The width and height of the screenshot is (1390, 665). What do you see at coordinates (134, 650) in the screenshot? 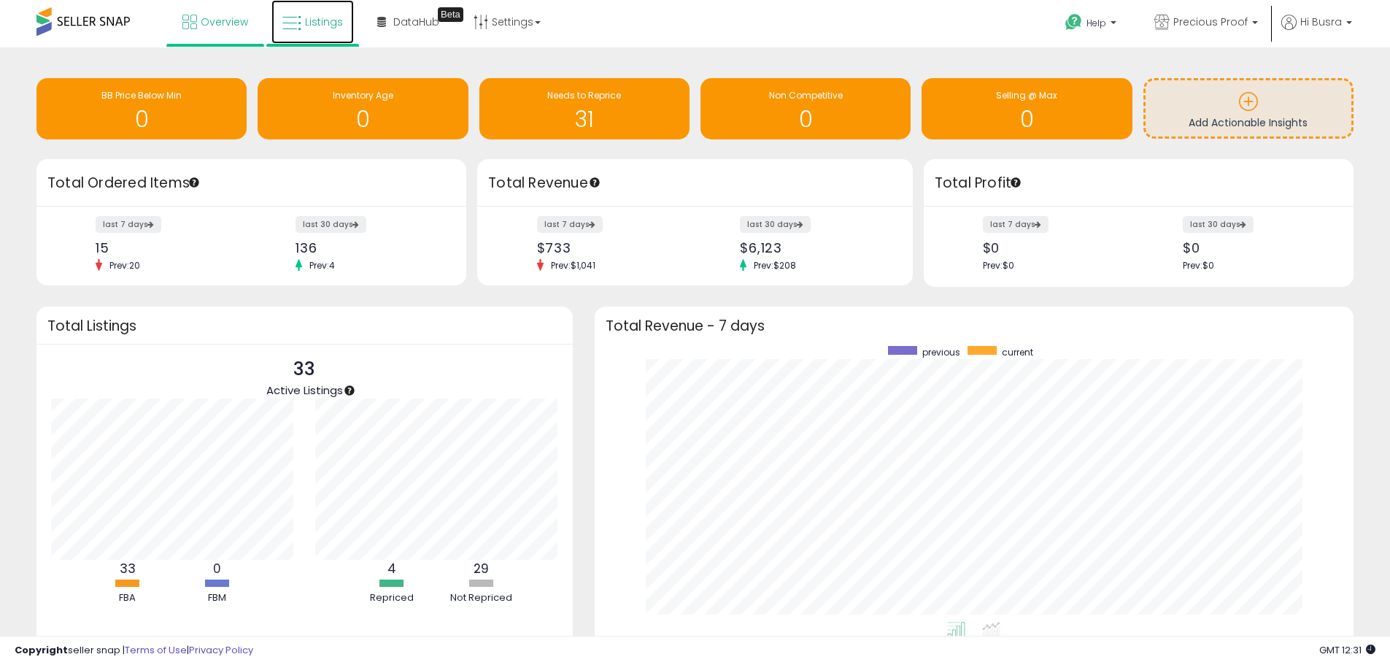
I see `div: seller snap | |` at bounding box center [134, 650].